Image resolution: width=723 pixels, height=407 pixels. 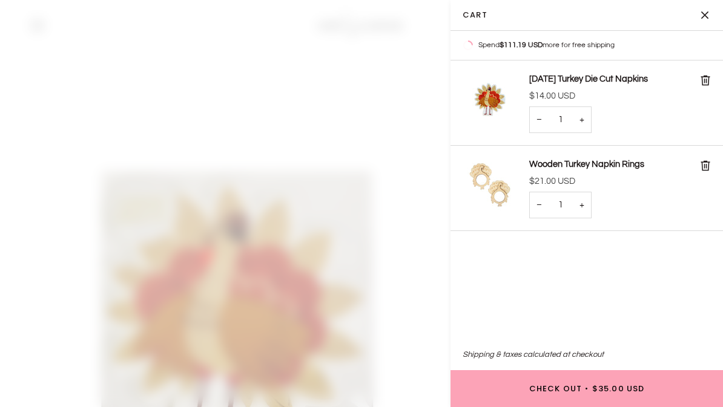 What do you see at coordinates (620, 182) in the screenshot?
I see `p: $21.00 USD` at bounding box center [620, 182].